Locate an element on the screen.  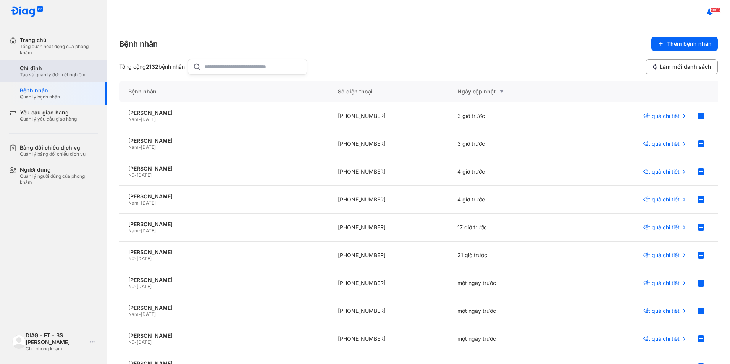
div: Người dùng is located at coordinates (59, 170).